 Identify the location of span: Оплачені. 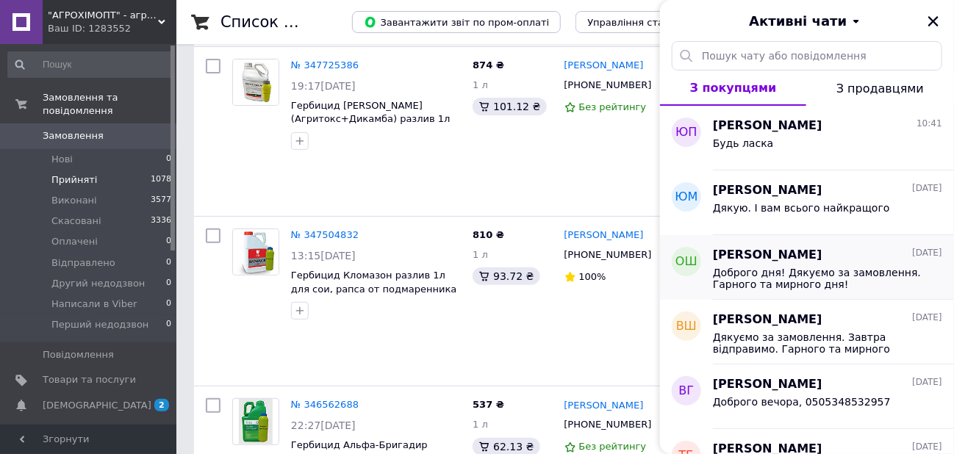
(74, 242).